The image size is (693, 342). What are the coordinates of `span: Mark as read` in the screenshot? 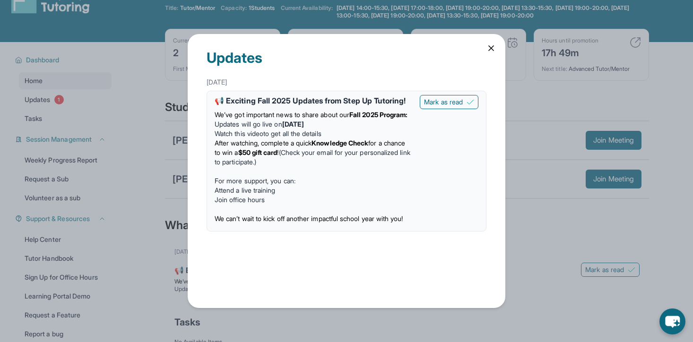 It's located at (444, 102).